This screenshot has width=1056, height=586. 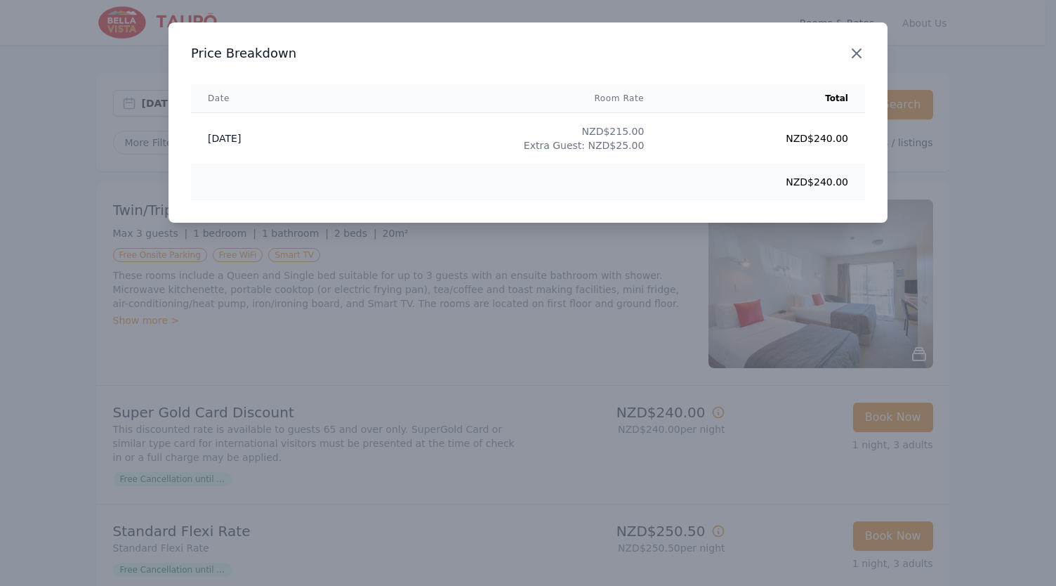 I want to click on th: Total, so click(x=762, y=98).